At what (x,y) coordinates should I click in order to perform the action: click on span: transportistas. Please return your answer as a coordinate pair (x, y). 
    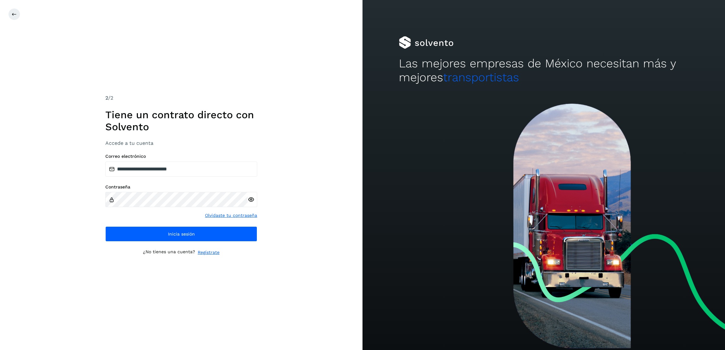
    Looking at the image, I should click on (481, 77).